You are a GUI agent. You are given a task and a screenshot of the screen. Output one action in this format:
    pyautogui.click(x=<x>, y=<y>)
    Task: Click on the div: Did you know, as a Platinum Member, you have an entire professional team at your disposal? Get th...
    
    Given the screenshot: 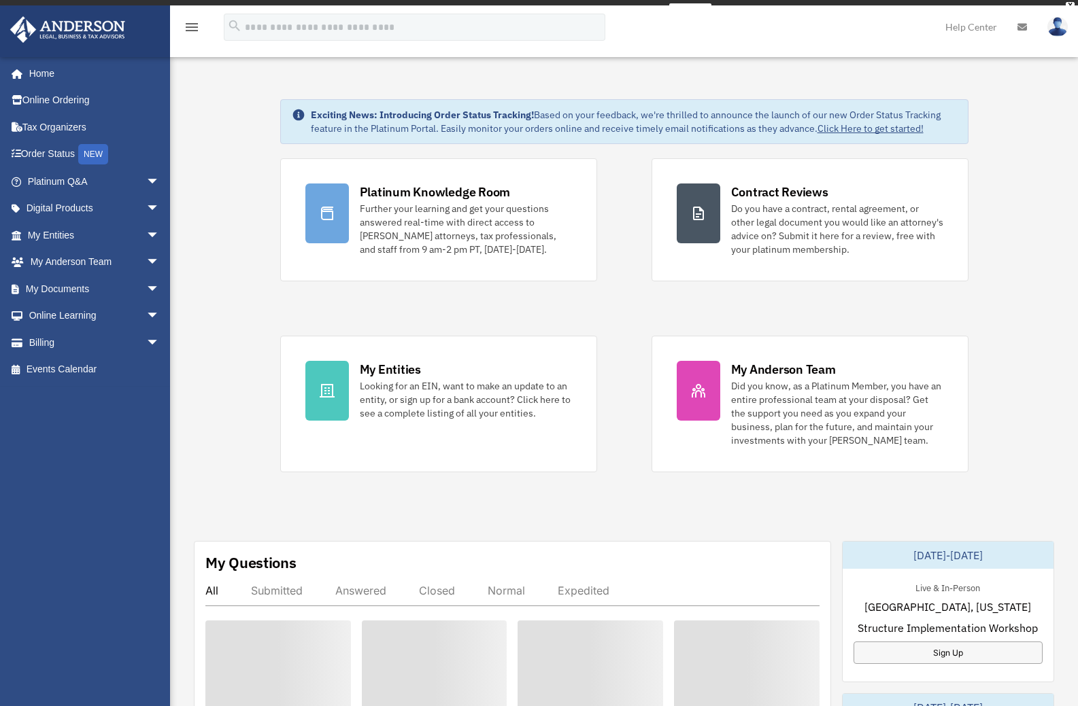 What is the action you would take?
    pyautogui.click(x=837, y=413)
    